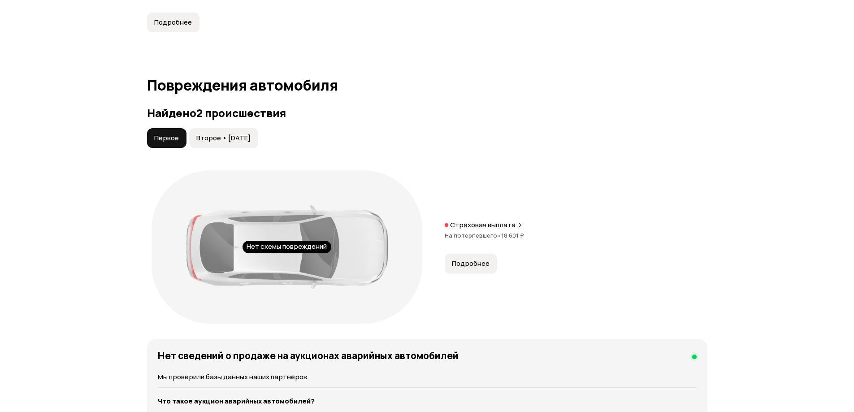  I want to click on p: Мы проверили базы данных наших партнёров., so click(427, 377).